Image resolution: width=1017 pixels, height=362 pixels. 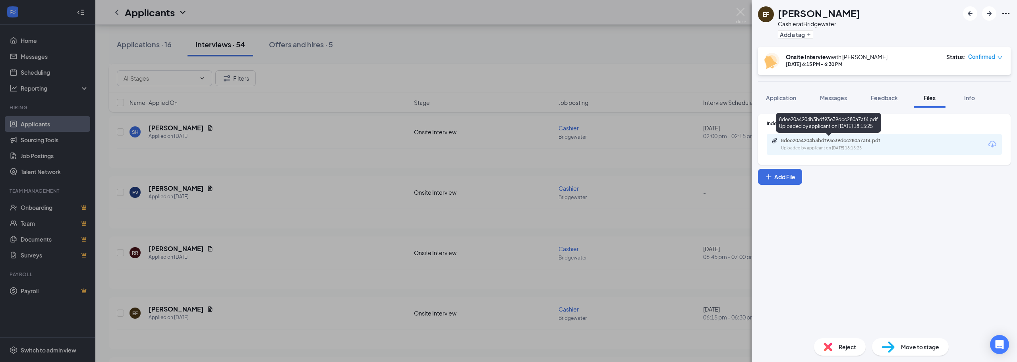 I want to click on svg: ArrowLeftNew, so click(x=971, y=14).